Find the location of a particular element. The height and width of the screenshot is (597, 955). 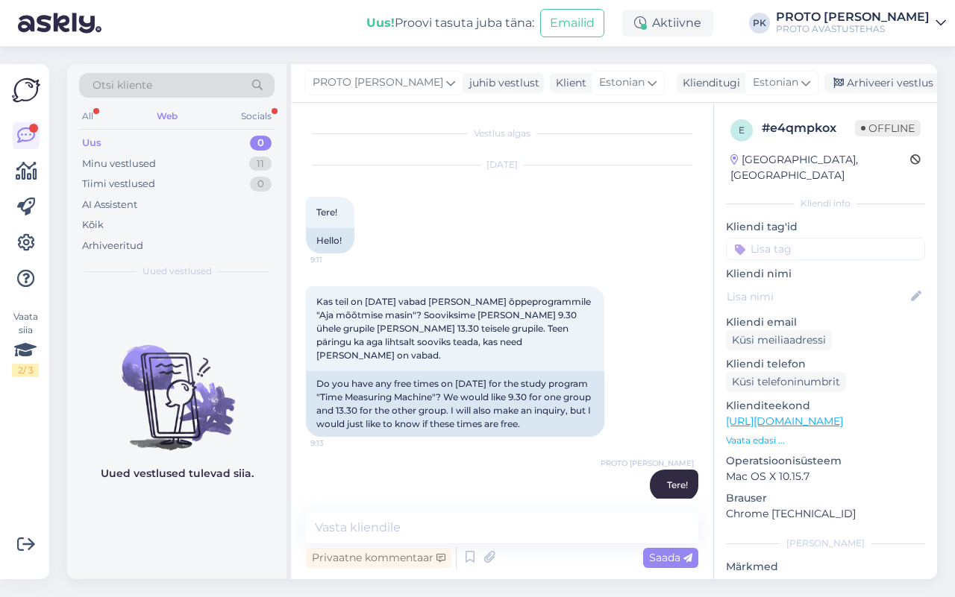

div: 11 is located at coordinates (260, 164).